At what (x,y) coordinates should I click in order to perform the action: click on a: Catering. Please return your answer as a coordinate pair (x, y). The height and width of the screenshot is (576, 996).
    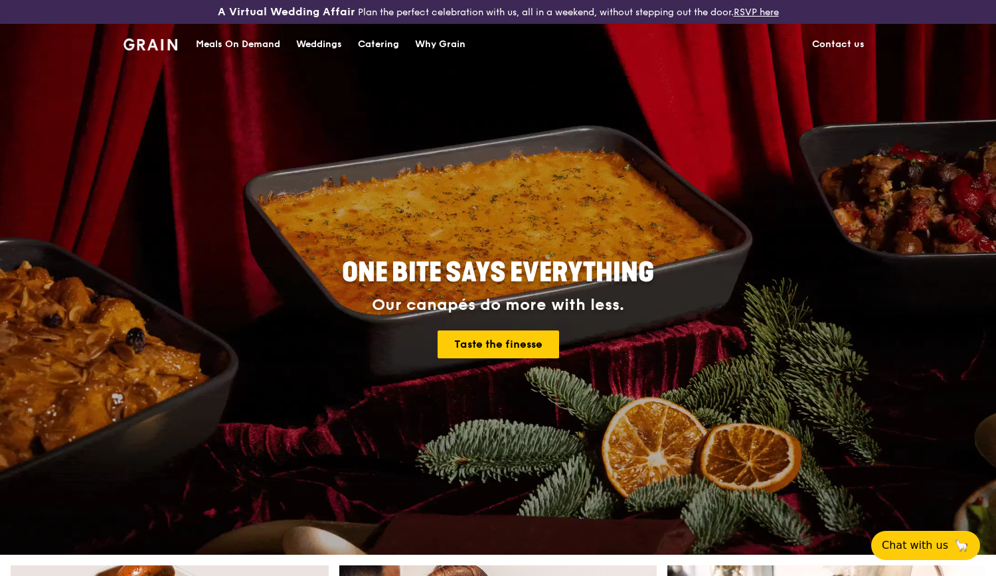
    Looking at the image, I should click on (379, 44).